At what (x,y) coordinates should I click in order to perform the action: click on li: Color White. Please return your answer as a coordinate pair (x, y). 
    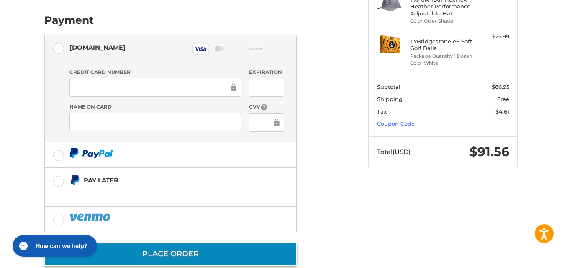
    Looking at the image, I should click on (442, 63).